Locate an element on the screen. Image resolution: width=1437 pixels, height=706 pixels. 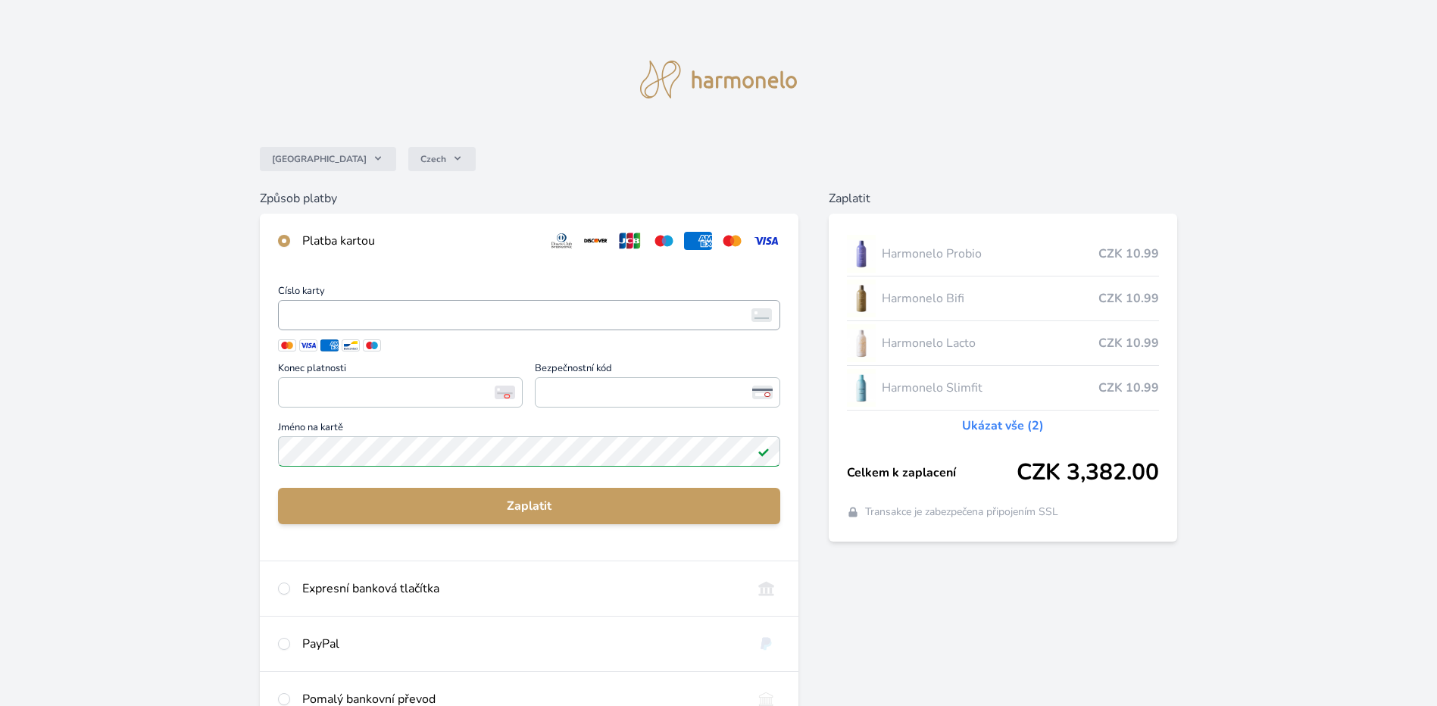
img: SLIMFIT_se_stinem_x-lo.jpg is located at coordinates (861, 388).